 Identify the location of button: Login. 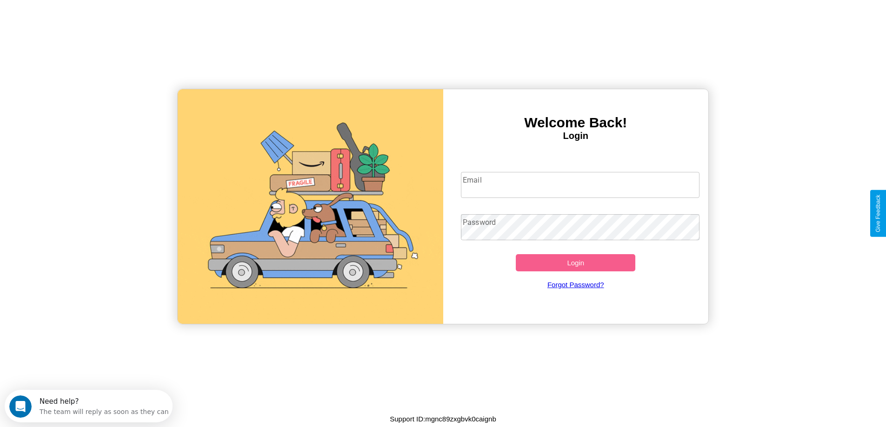
(575, 263).